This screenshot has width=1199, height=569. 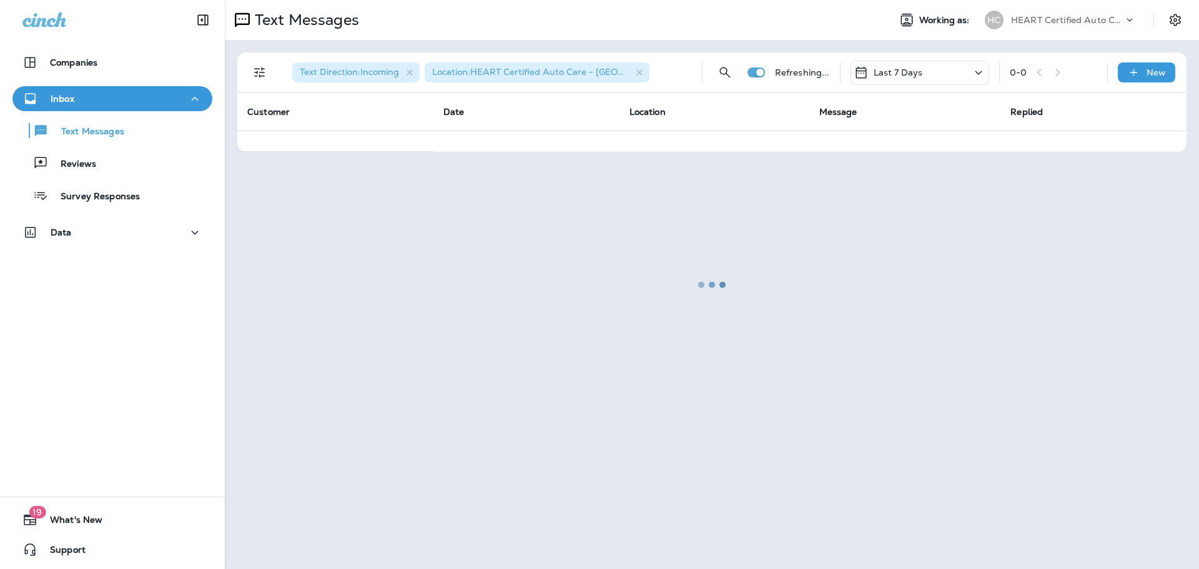 I want to click on span: Support, so click(x=61, y=552).